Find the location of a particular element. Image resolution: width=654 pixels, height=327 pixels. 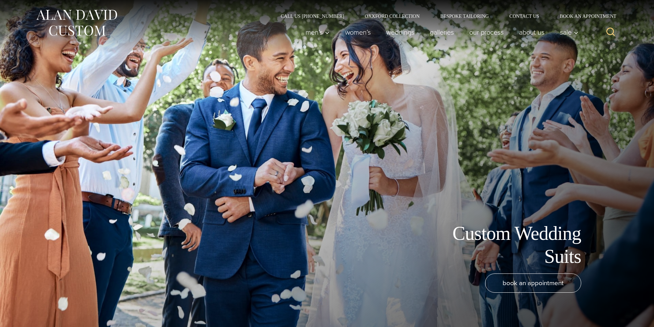

a: Our Process is located at coordinates (486, 32).